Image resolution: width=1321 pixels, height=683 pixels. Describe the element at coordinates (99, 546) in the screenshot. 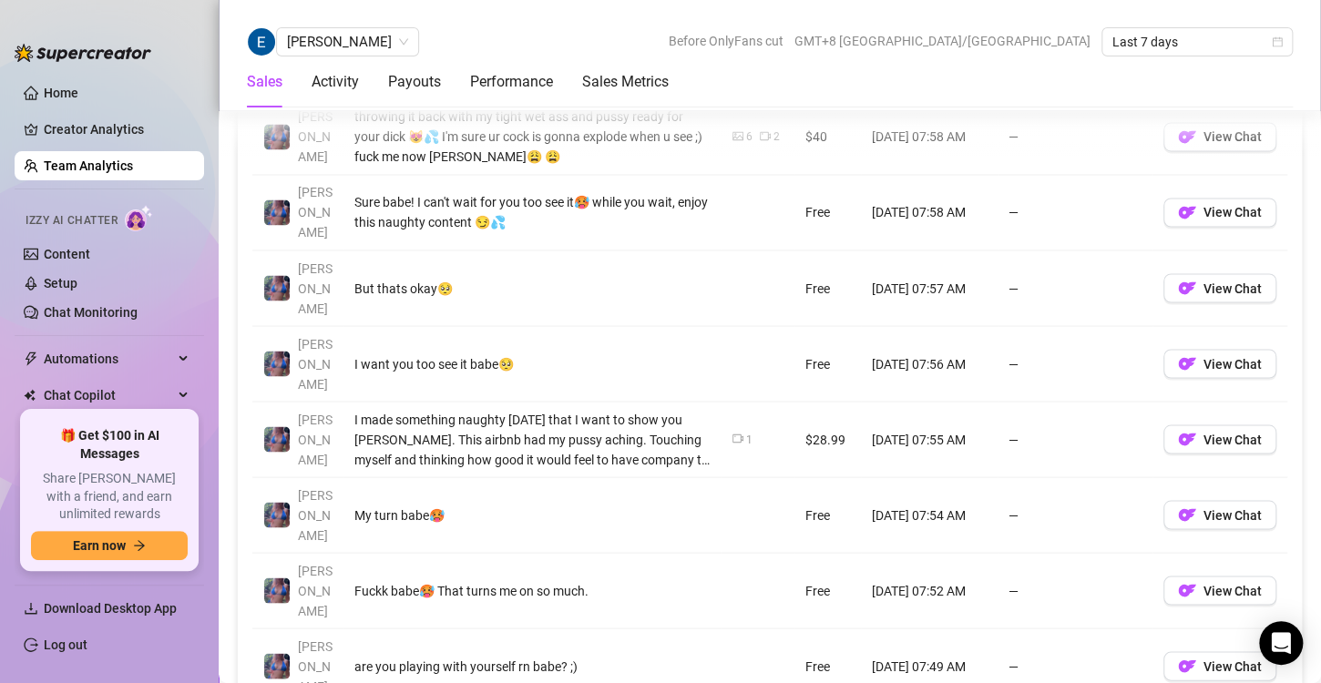

I see `span: Earn now` at that location.